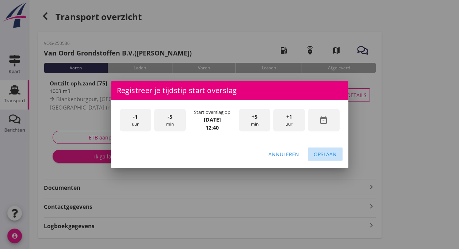 This screenshot has width=459, height=249. What do you see at coordinates (212, 112) in the screenshot?
I see `div: Start overslag op` at bounding box center [212, 112].